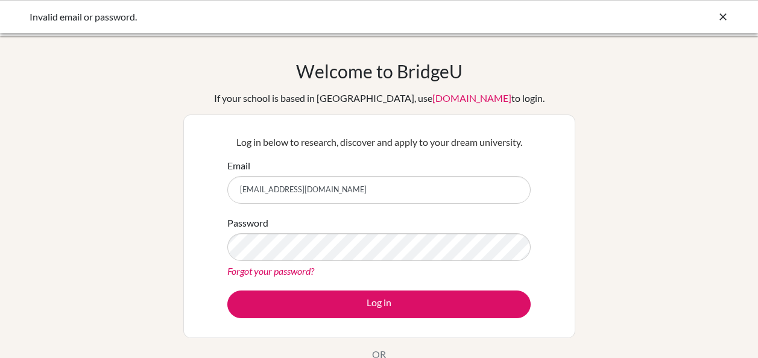  I want to click on label: Password, so click(248, 223).